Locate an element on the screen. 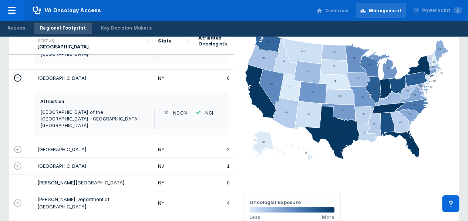  p: Less is located at coordinates (255, 217).